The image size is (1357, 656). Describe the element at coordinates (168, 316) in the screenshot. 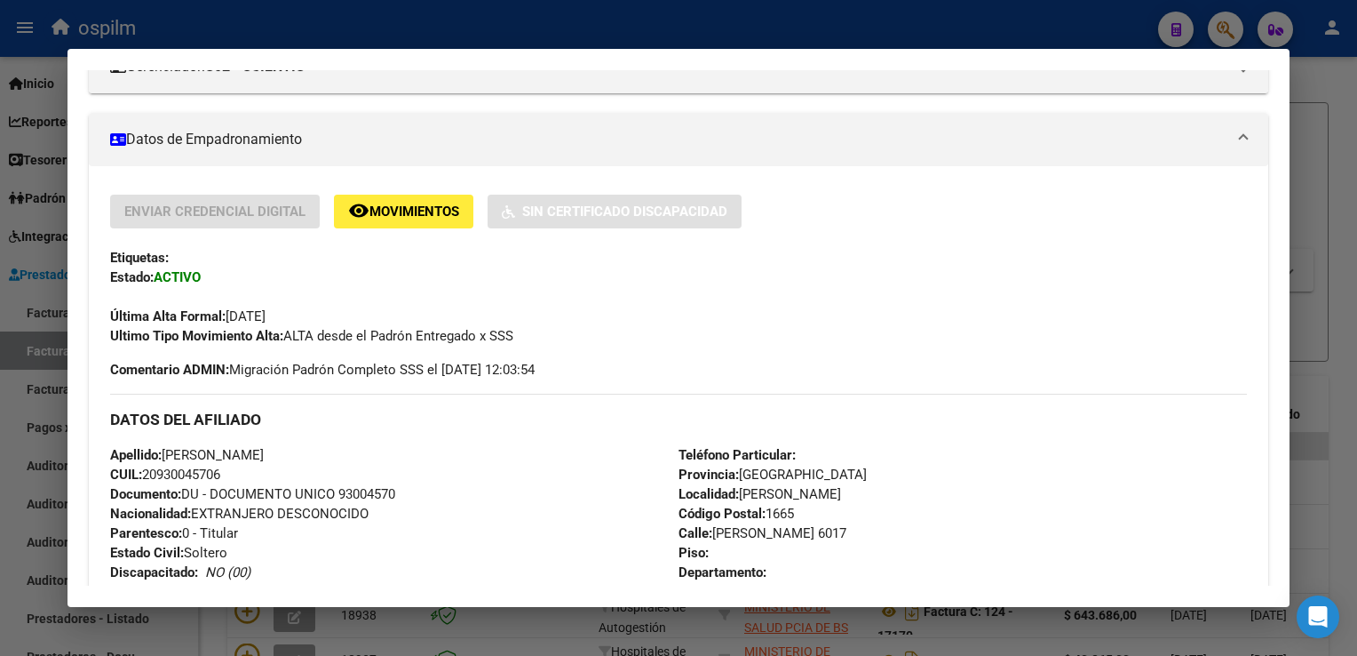

I see `strong: Última Alta Formal:` at that location.